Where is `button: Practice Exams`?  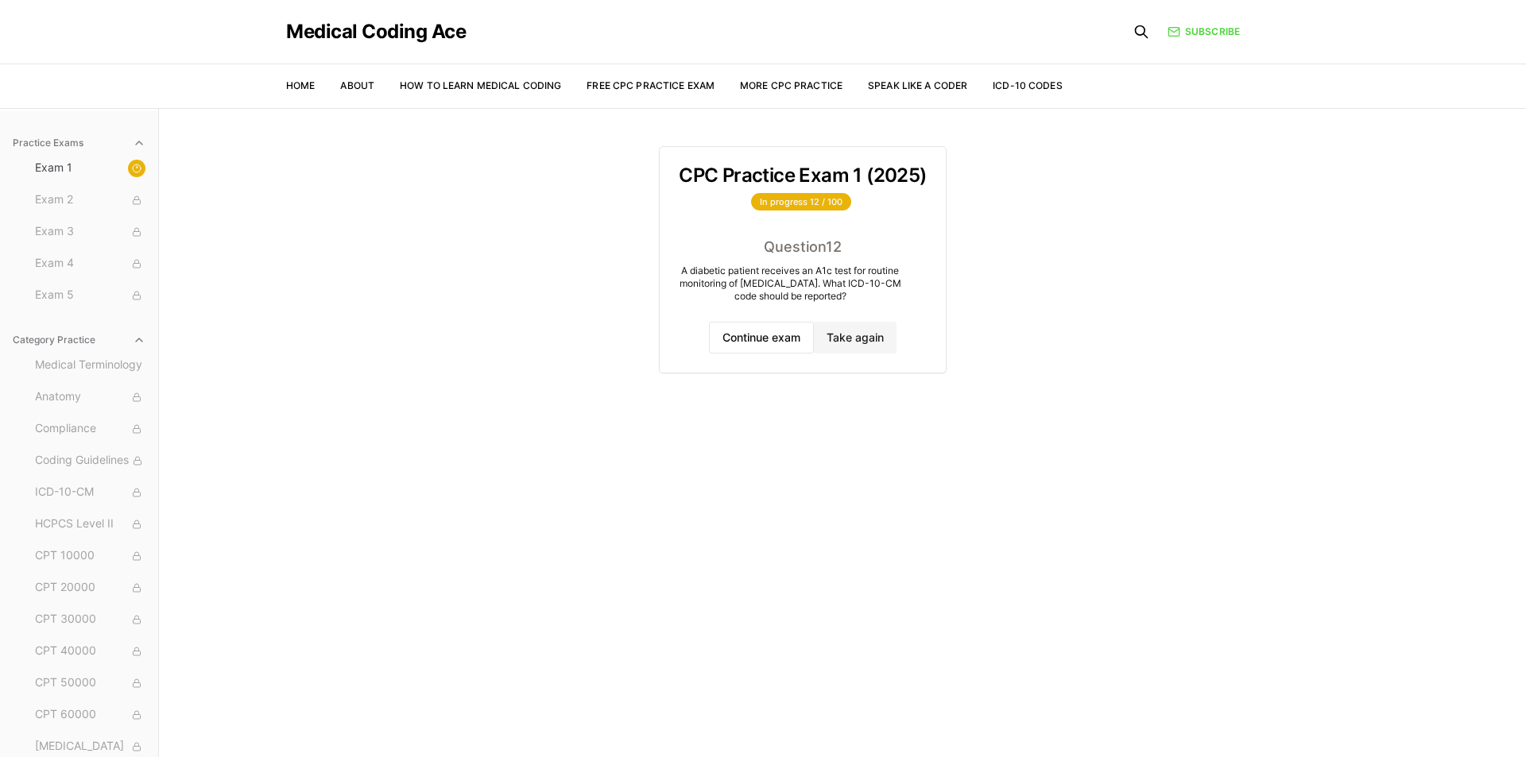 button: Practice Exams is located at coordinates (79, 143).